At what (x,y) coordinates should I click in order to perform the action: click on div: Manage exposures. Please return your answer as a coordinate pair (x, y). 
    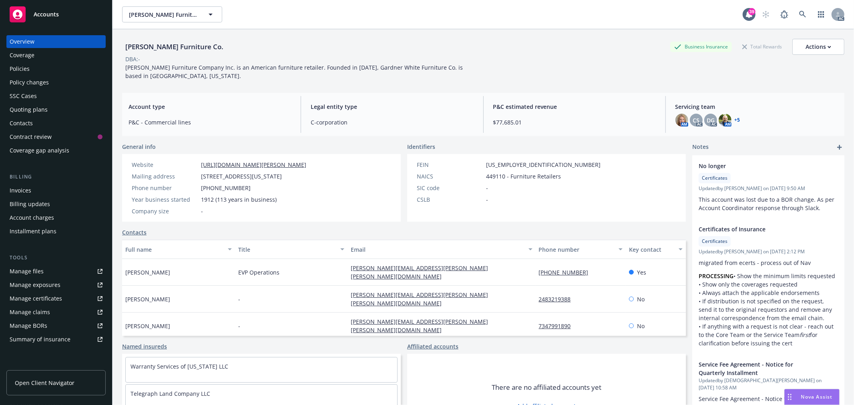
    Looking at the image, I should click on (35, 285).